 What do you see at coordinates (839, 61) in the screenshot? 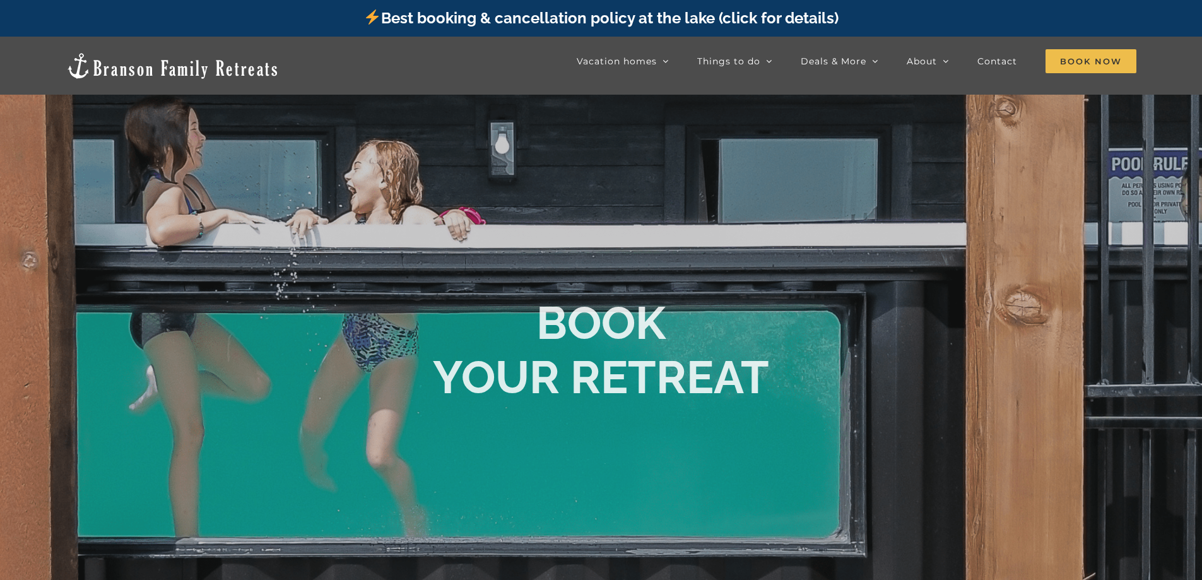
I see `a: Deals & More` at bounding box center [839, 61].